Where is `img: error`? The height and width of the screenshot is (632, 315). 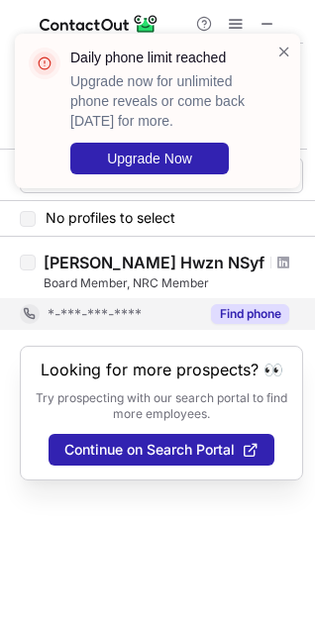 img: error is located at coordinates (45, 63).